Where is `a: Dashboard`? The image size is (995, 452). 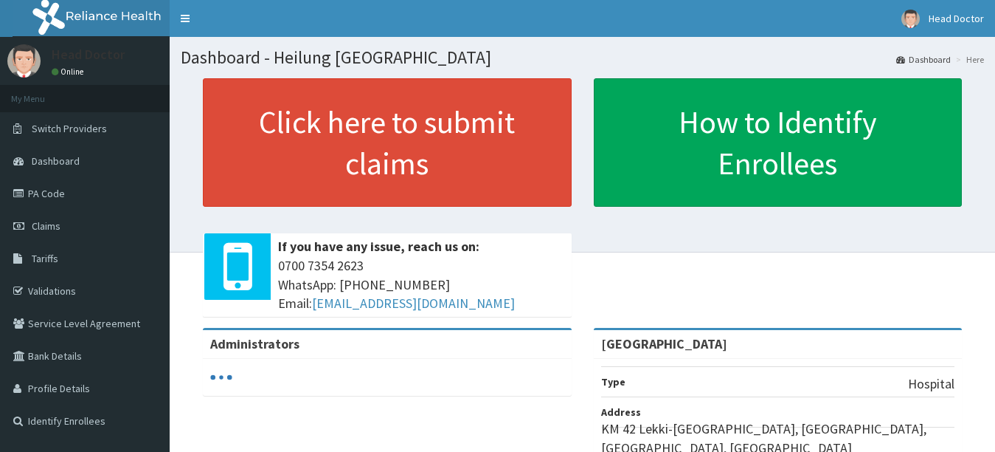
a: Dashboard is located at coordinates (924, 59).